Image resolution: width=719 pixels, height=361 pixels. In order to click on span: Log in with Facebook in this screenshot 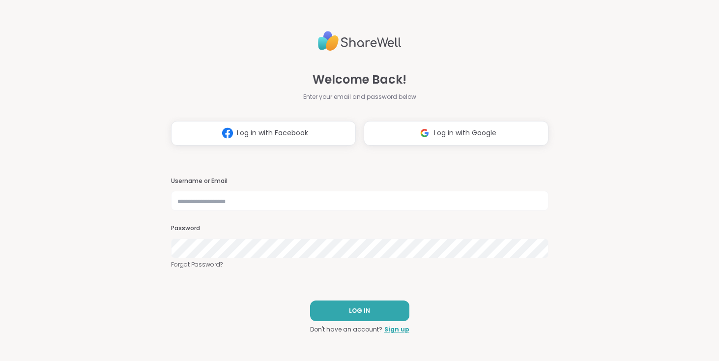, I will do `click(272, 133)`.